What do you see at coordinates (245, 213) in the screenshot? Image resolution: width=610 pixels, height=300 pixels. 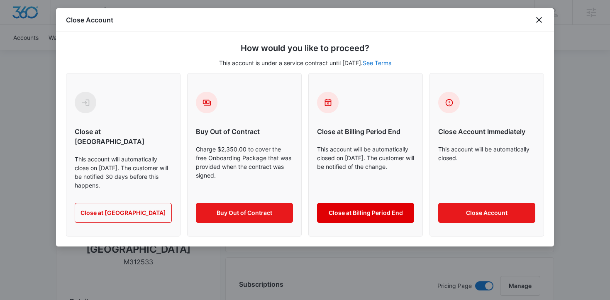 I see `button: Buy Out of Contract` at bounding box center [245, 213].